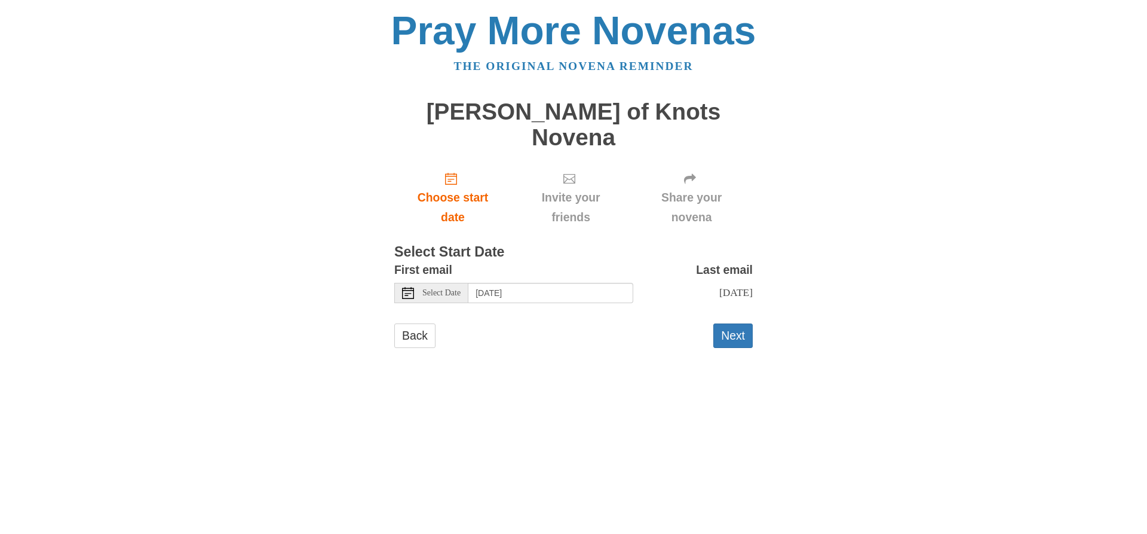 The height and width of the screenshot is (534, 1147). What do you see at coordinates (574, 30) in the screenshot?
I see `a: Pray More Novenas` at bounding box center [574, 30].